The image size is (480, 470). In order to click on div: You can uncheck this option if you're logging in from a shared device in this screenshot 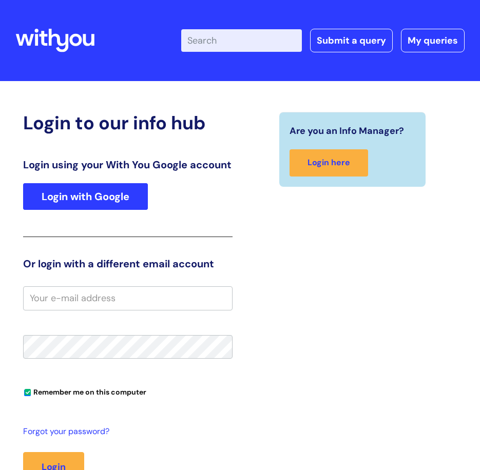, I will do `click(128, 392)`.